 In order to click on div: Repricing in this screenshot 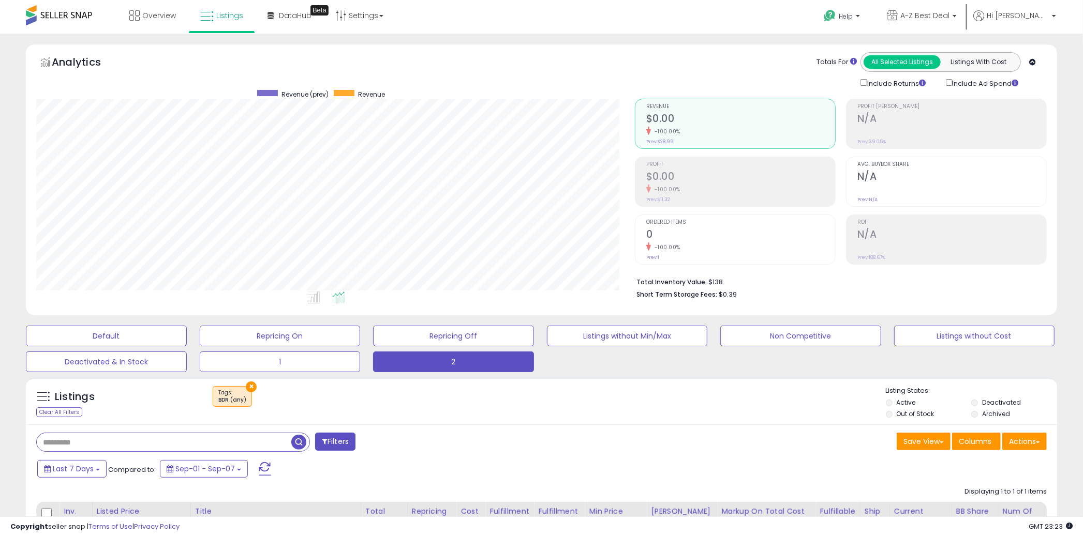, I will do `click(431, 512)`.